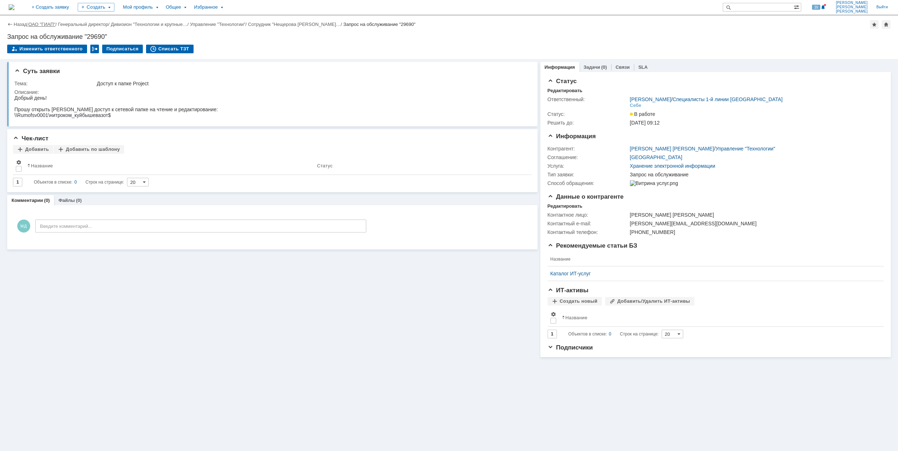 The height and width of the screenshot is (451, 898). Describe the element at coordinates (31, 138) in the screenshot. I see `span: Чек-лист` at that location.